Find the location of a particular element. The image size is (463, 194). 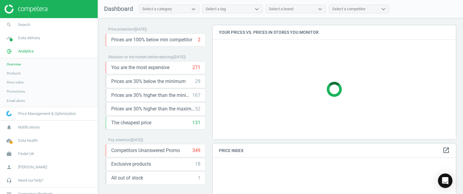

h4: Price Index is located at coordinates (334, 150).